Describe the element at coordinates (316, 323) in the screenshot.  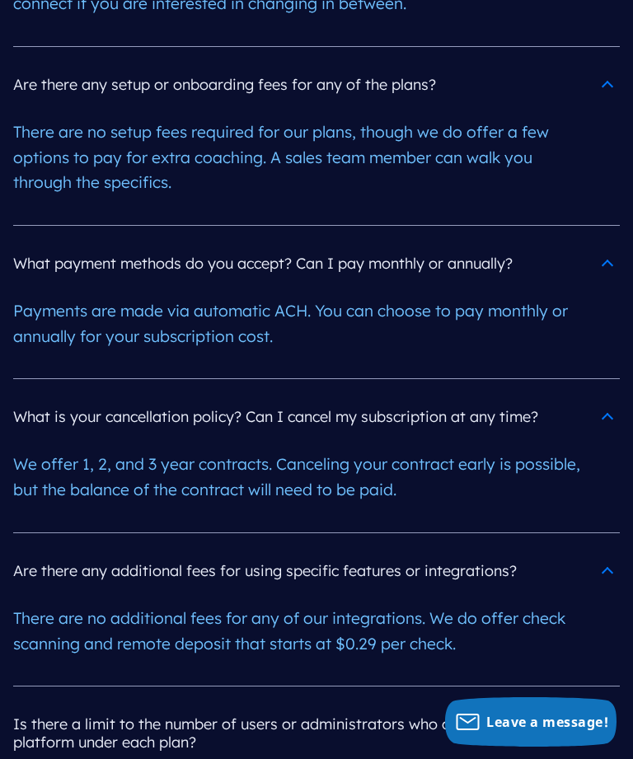
I see `div: Payments are made via automatic ACH. You can choose to pay monthly or annually for your subscript...` at that location.